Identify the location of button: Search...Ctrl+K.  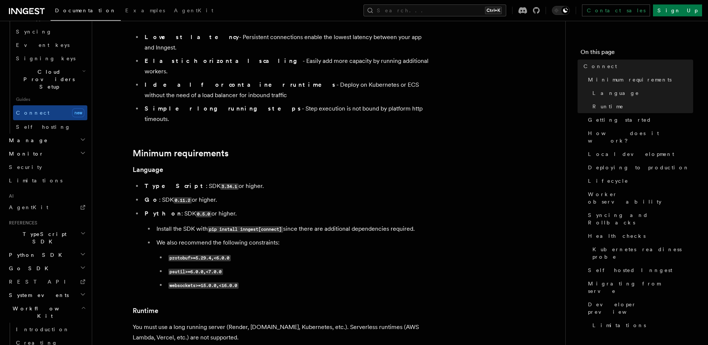
(435, 10).